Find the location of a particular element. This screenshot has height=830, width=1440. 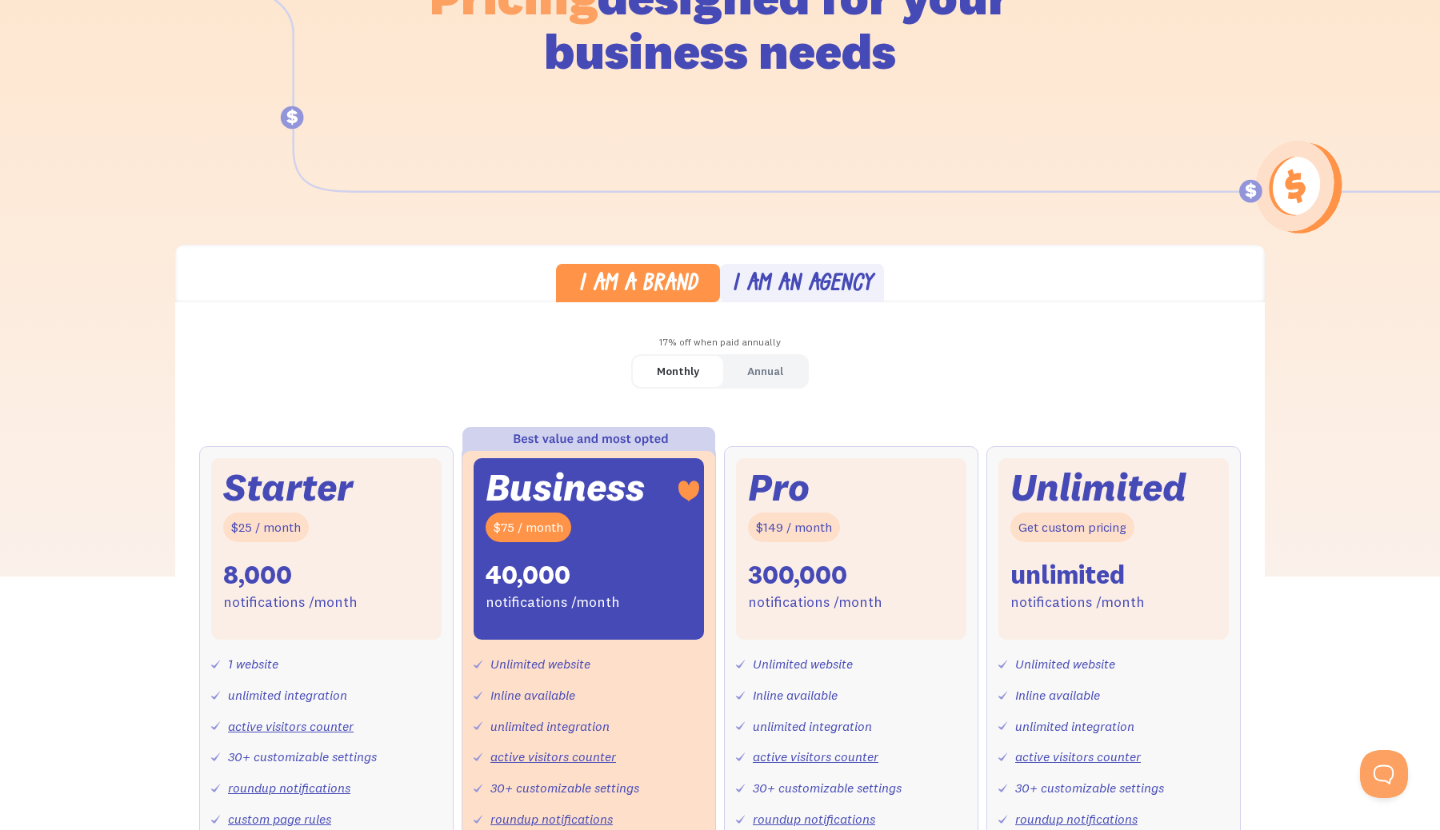

a: custom page rules is located at coordinates (279, 819).